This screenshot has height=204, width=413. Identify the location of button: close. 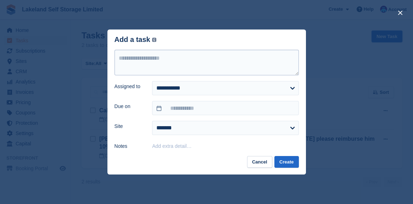
(400, 13).